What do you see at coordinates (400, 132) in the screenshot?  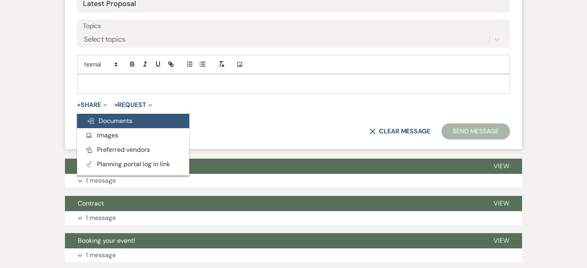 I see `button: Clear message` at bounding box center [400, 132].